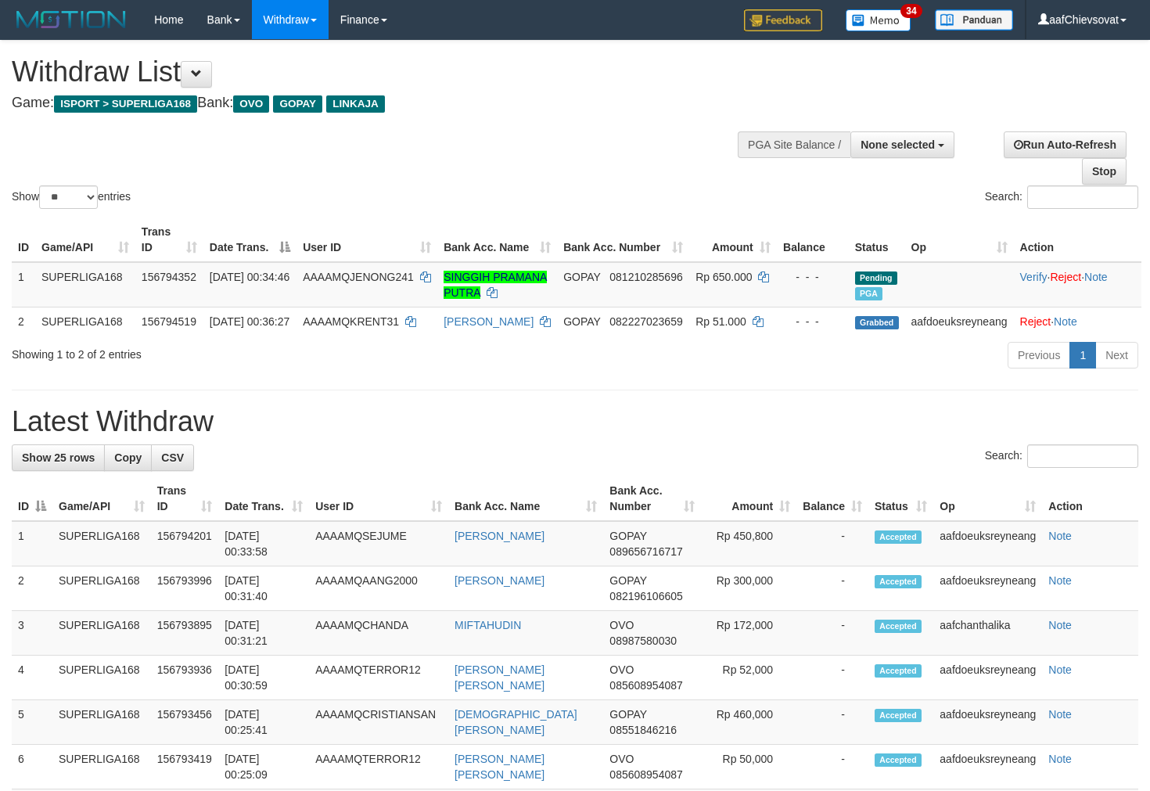 This screenshot has width=1150, height=791. I want to click on td: 3, so click(32, 633).